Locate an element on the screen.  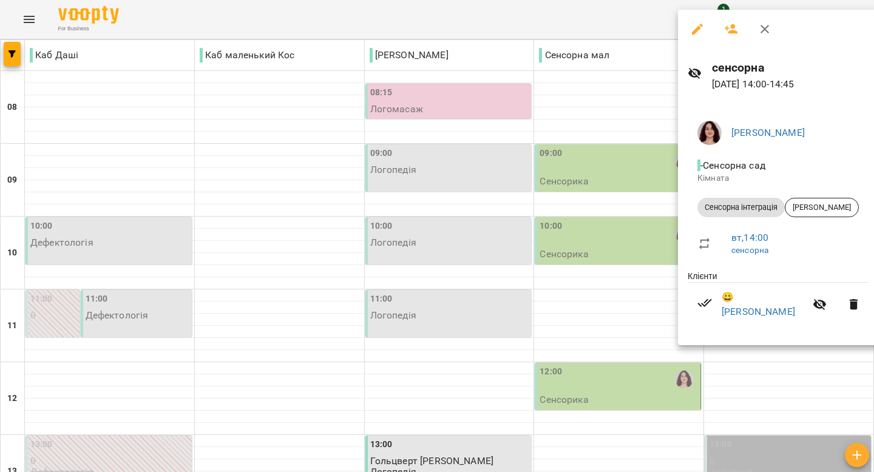
img: 170a41ecacc6101aff12a142c38b6f34.jpeg is located at coordinates (710, 133).